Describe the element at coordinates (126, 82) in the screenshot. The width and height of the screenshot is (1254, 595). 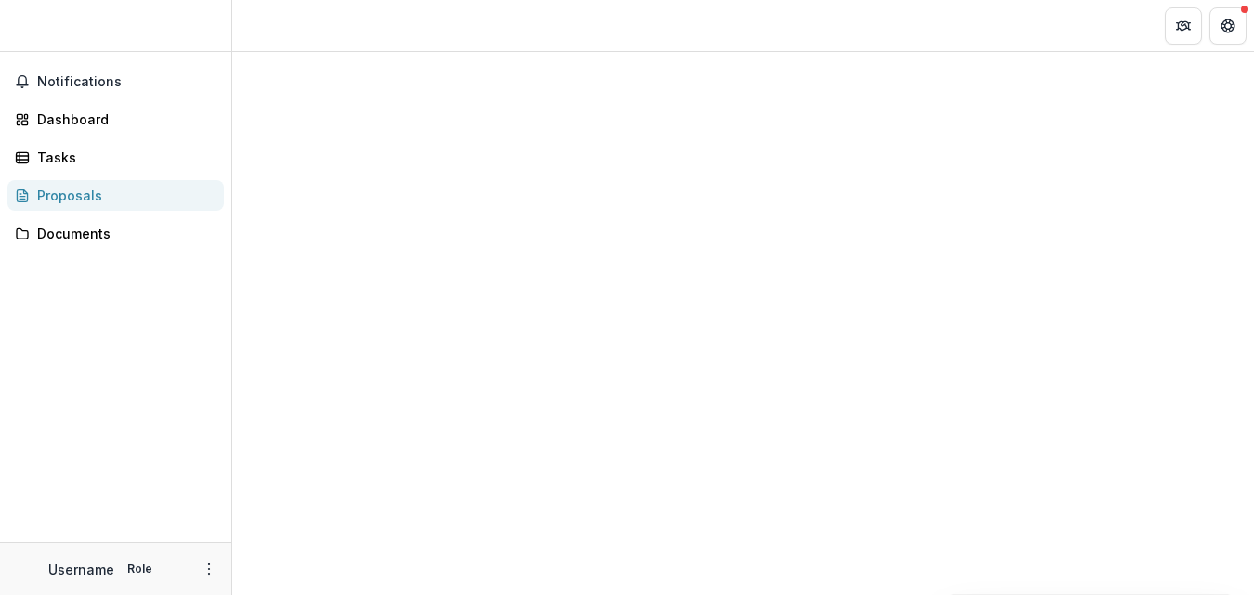
I see `span: Notifications` at that location.